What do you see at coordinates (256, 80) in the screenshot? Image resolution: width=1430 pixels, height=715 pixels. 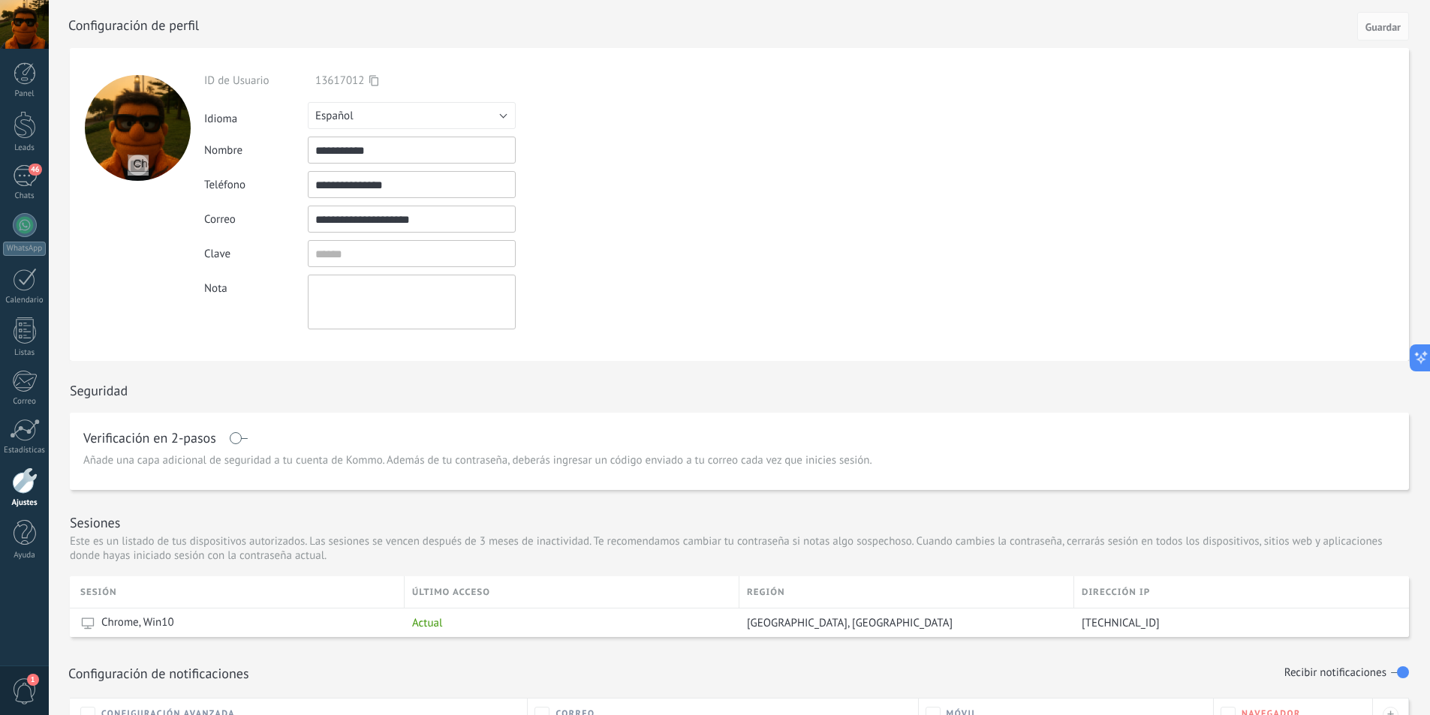 I see `div: ID de Usuario` at bounding box center [256, 80].